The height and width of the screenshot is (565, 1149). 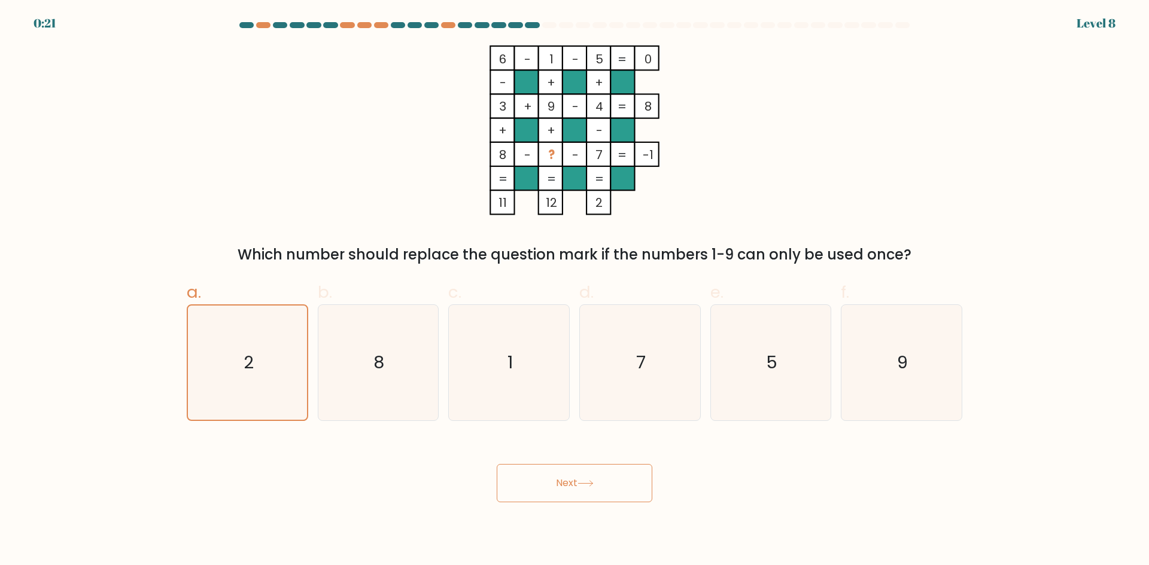 I want to click on tspan: 5, so click(x=599, y=59).